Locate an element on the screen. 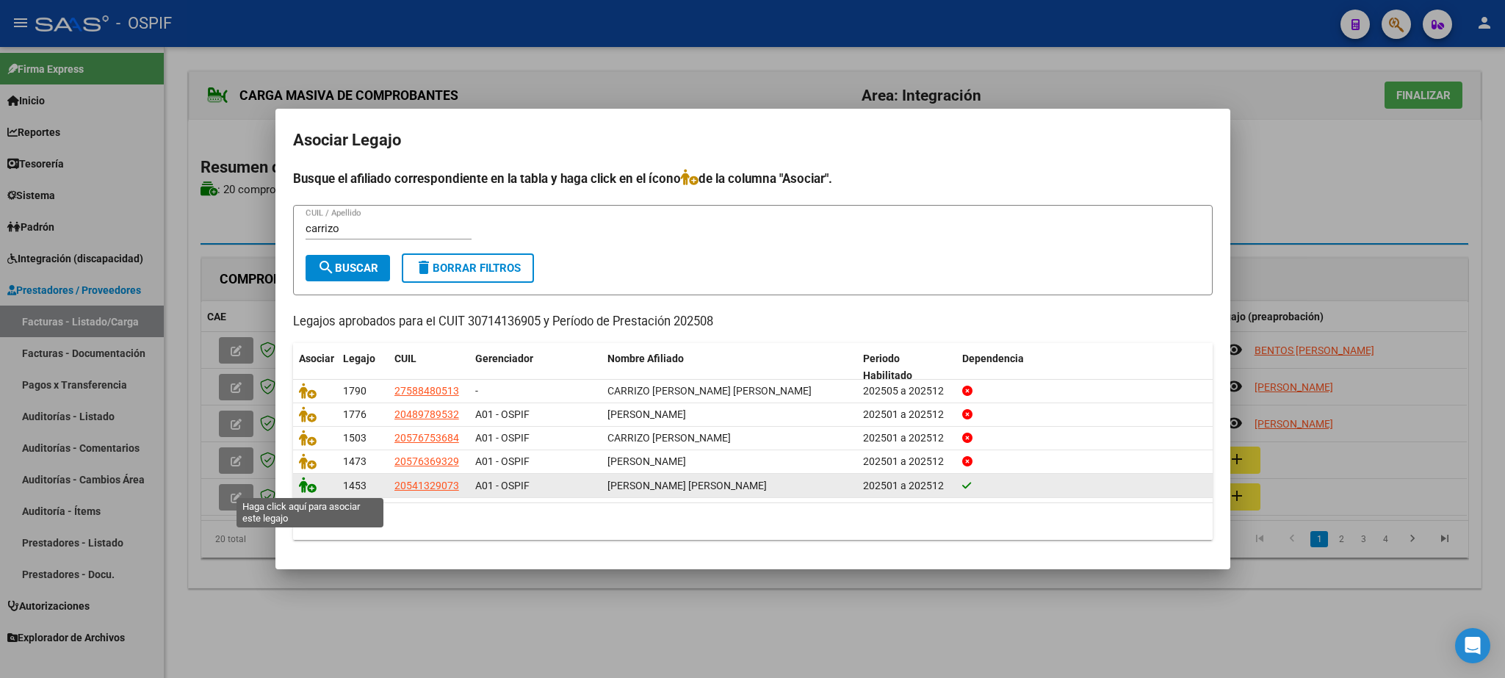  span: CARRIZO DUARTE JEREMIAS MISAEL is located at coordinates (687, 486).